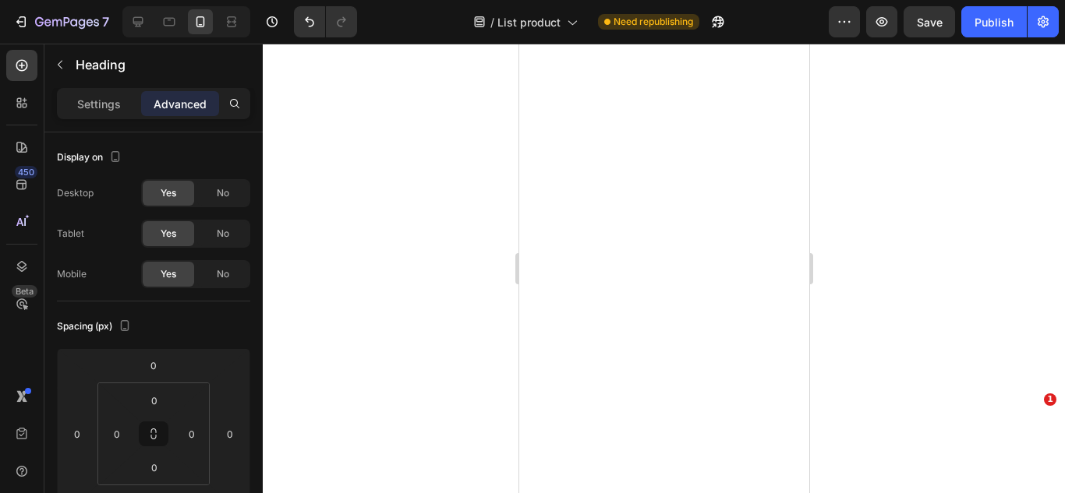  Describe the element at coordinates (90, 157) in the screenshot. I see `div: Display on` at that location.